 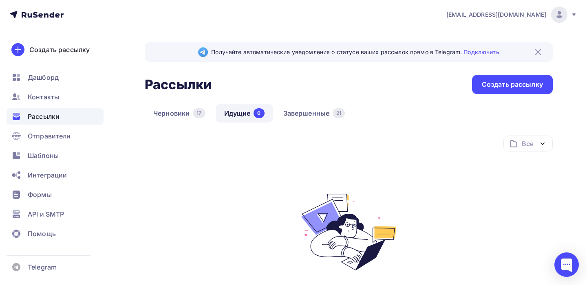 I want to click on span: API и SMTP, so click(x=46, y=214).